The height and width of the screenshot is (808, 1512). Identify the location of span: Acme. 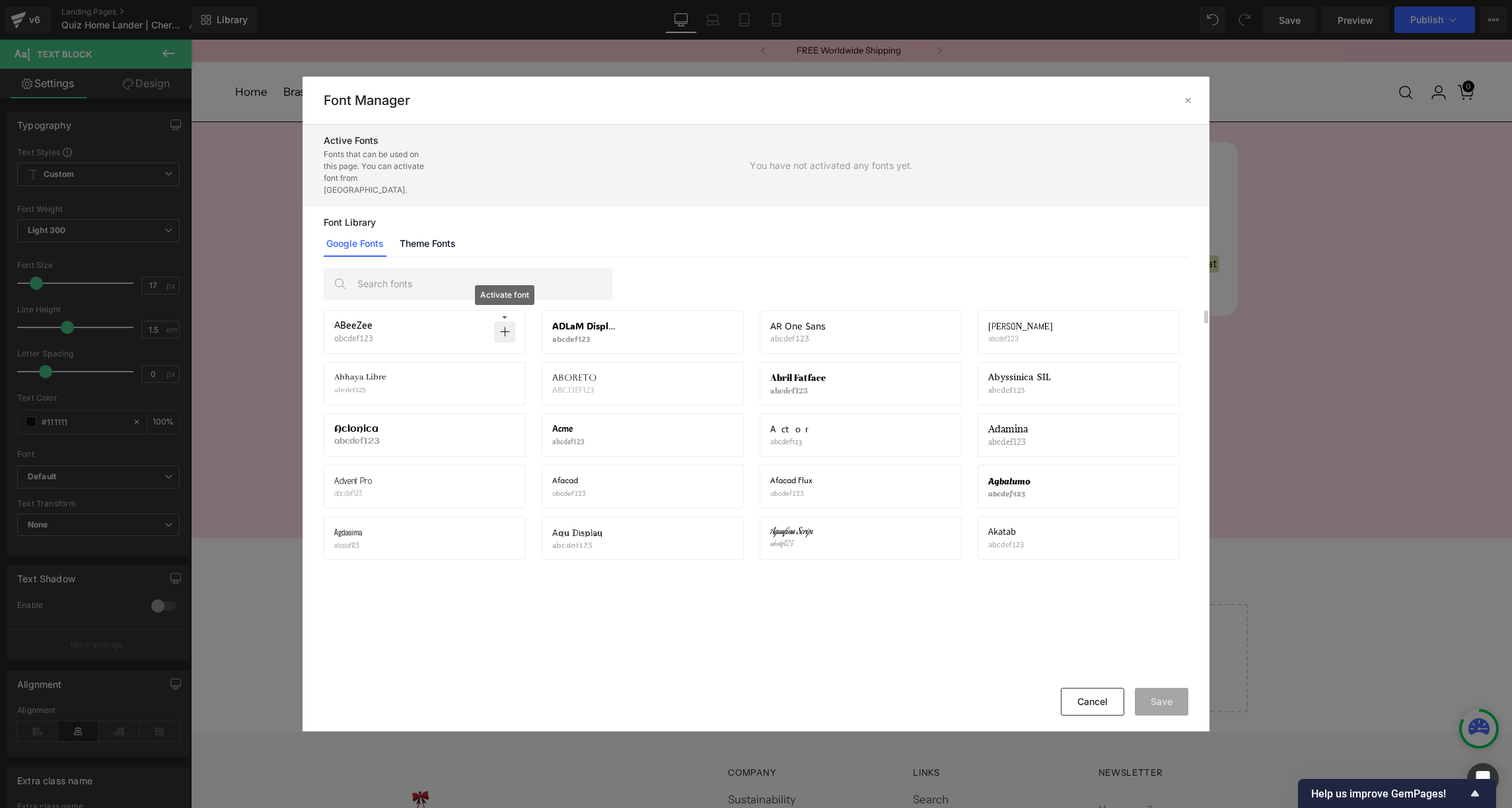
(563, 429).